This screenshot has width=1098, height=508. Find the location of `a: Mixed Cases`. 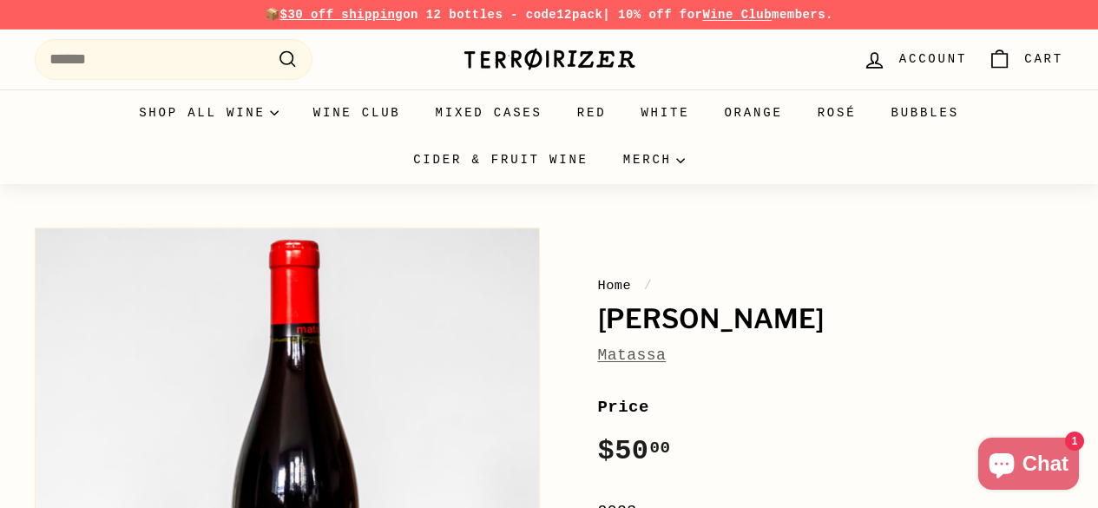

a: Mixed Cases is located at coordinates (489, 113).